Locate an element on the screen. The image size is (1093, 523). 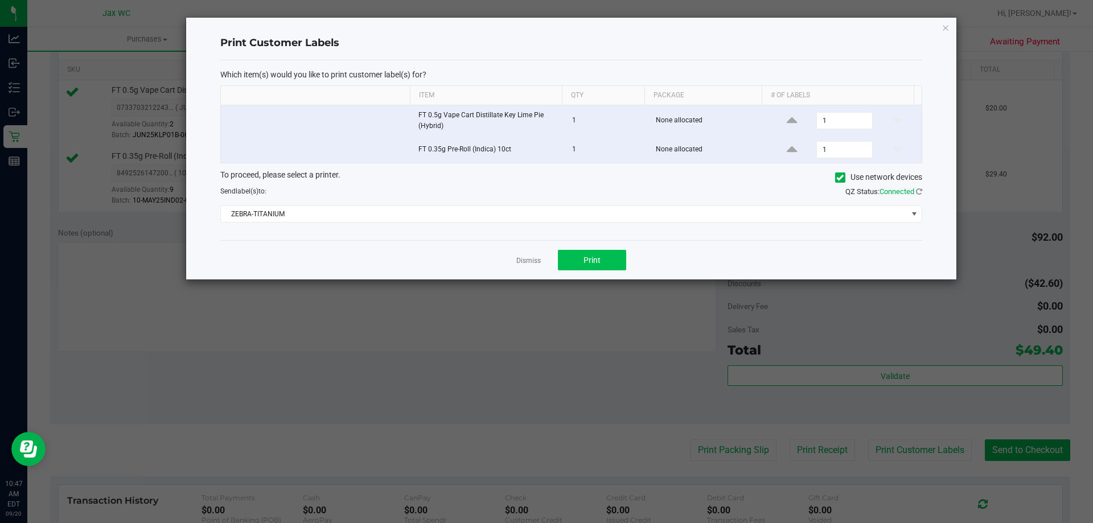
p: Which item(s) would you like to print customer label(s) for? is located at coordinates (571, 75).